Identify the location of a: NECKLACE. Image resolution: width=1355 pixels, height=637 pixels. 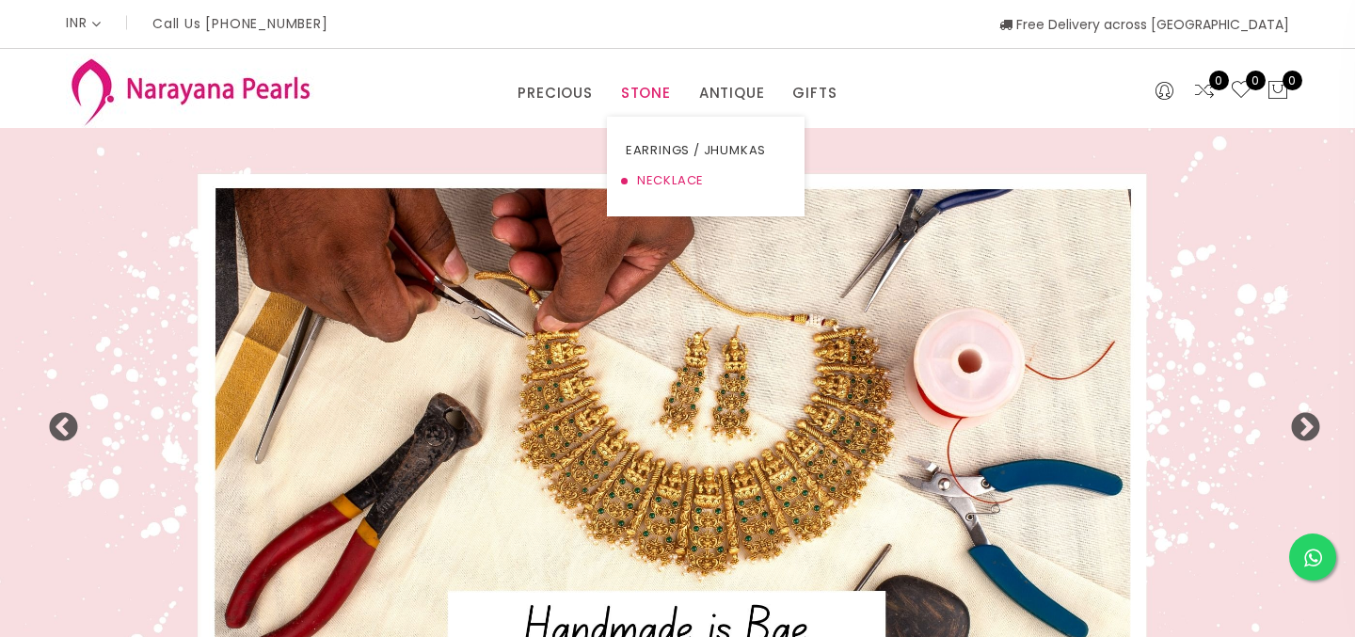
(706, 181).